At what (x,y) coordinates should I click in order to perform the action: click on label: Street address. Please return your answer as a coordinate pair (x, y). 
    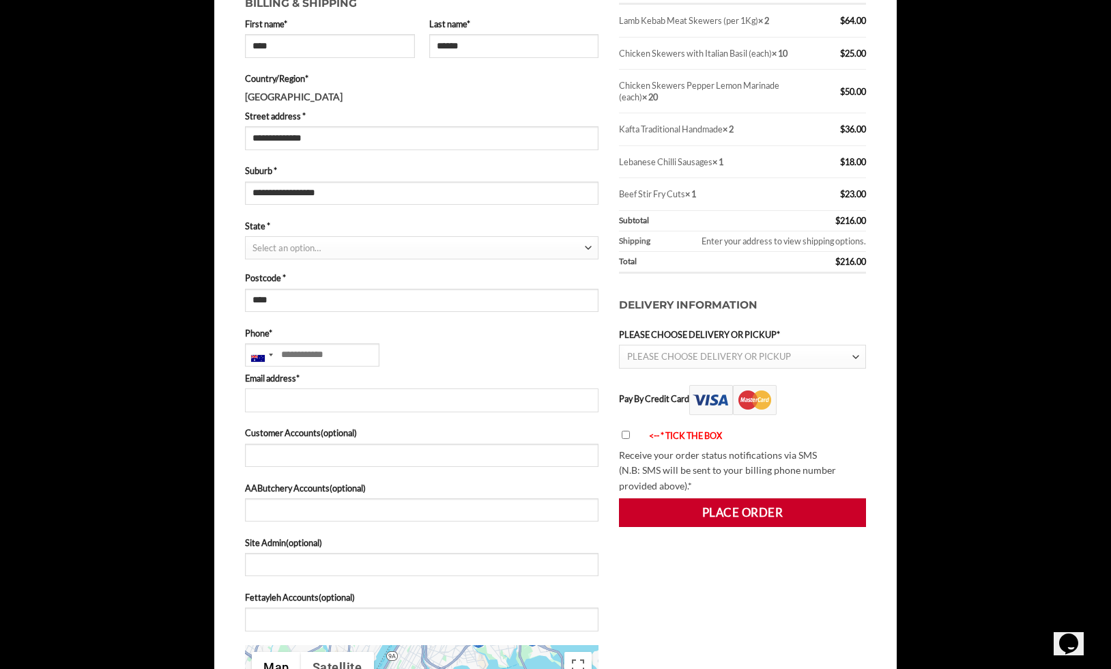
    Looking at the image, I should click on (422, 116).